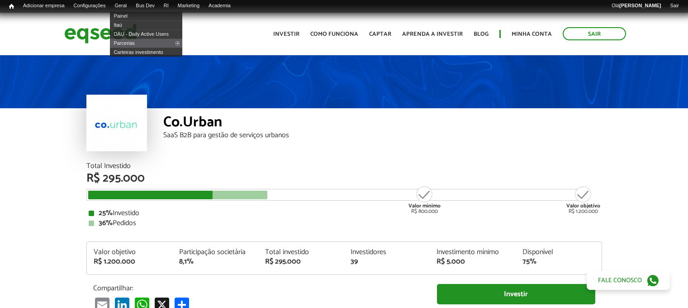 The width and height of the screenshot is (688, 308). What do you see at coordinates (90, 6) in the screenshot?
I see `a: Configurações` at bounding box center [90, 6].